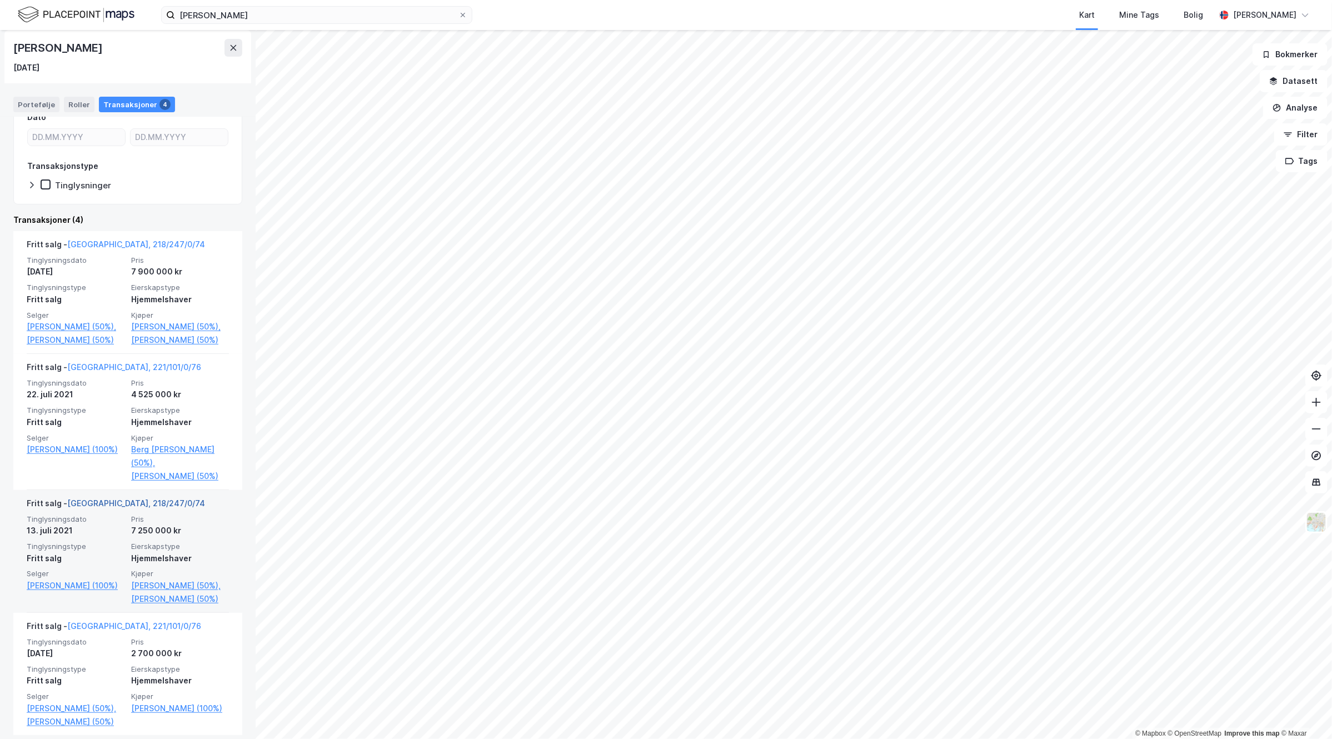  What do you see at coordinates (180, 272) in the screenshot?
I see `div: 7 900 000 kr` at bounding box center [180, 272].